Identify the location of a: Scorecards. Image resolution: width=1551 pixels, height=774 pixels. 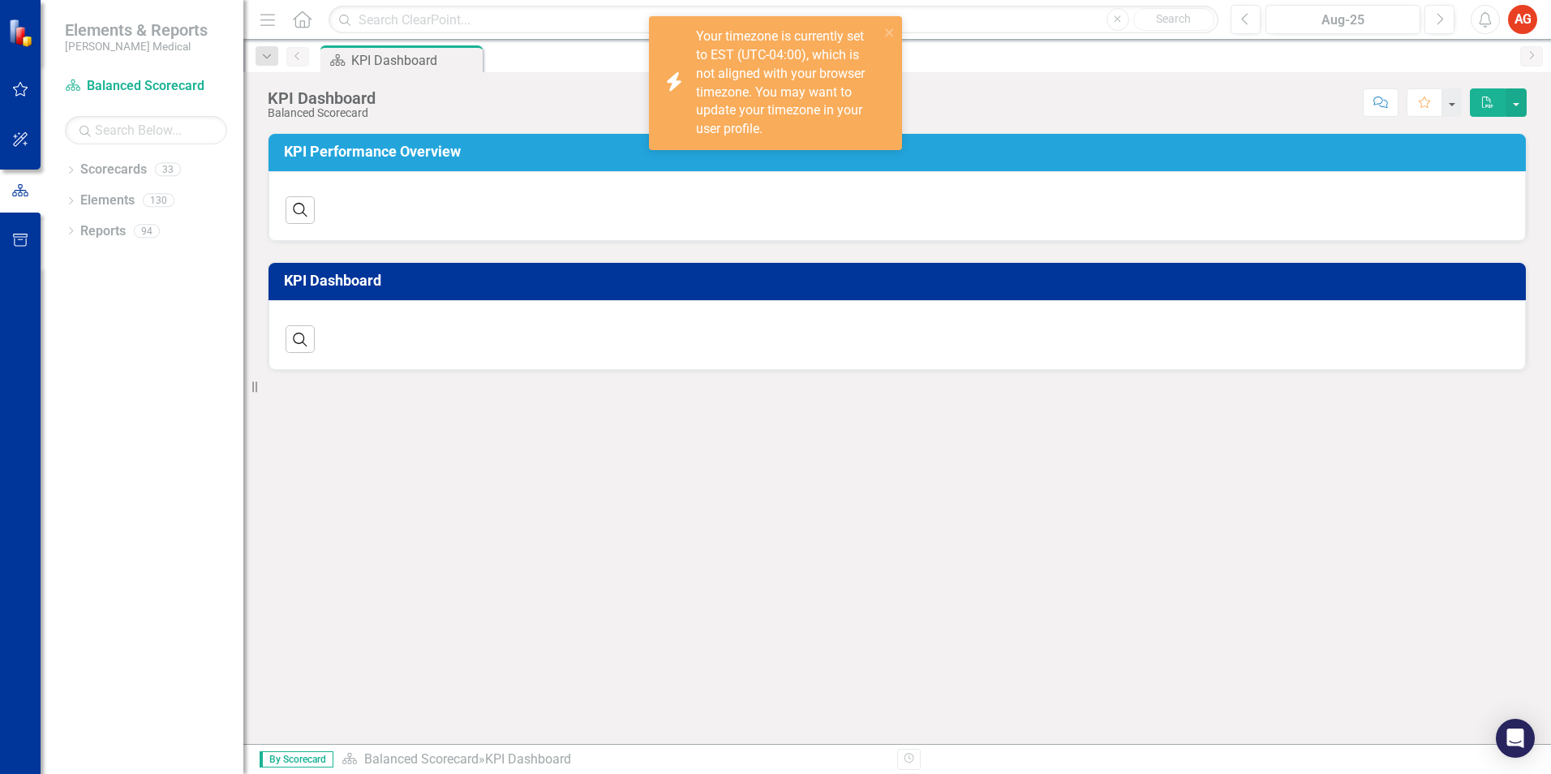
(114, 170).